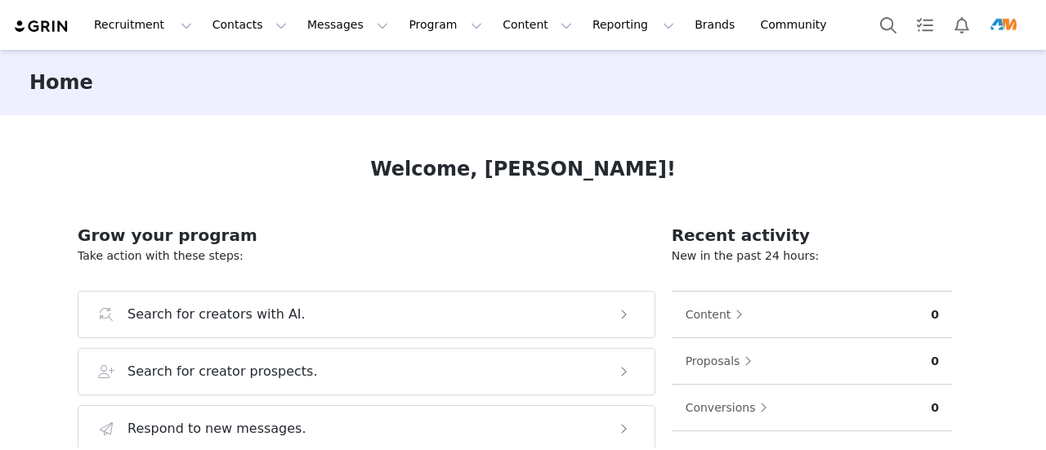 The image size is (1046, 450). What do you see at coordinates (217, 429) in the screenshot?
I see `h3: Respond to new messages.` at bounding box center [217, 429].